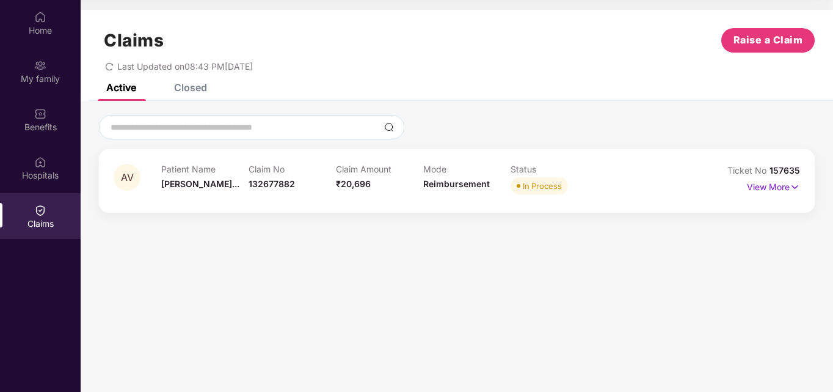 The image size is (833, 392). Describe the element at coordinates (127, 177) in the screenshot. I see `span: AV` at that location.